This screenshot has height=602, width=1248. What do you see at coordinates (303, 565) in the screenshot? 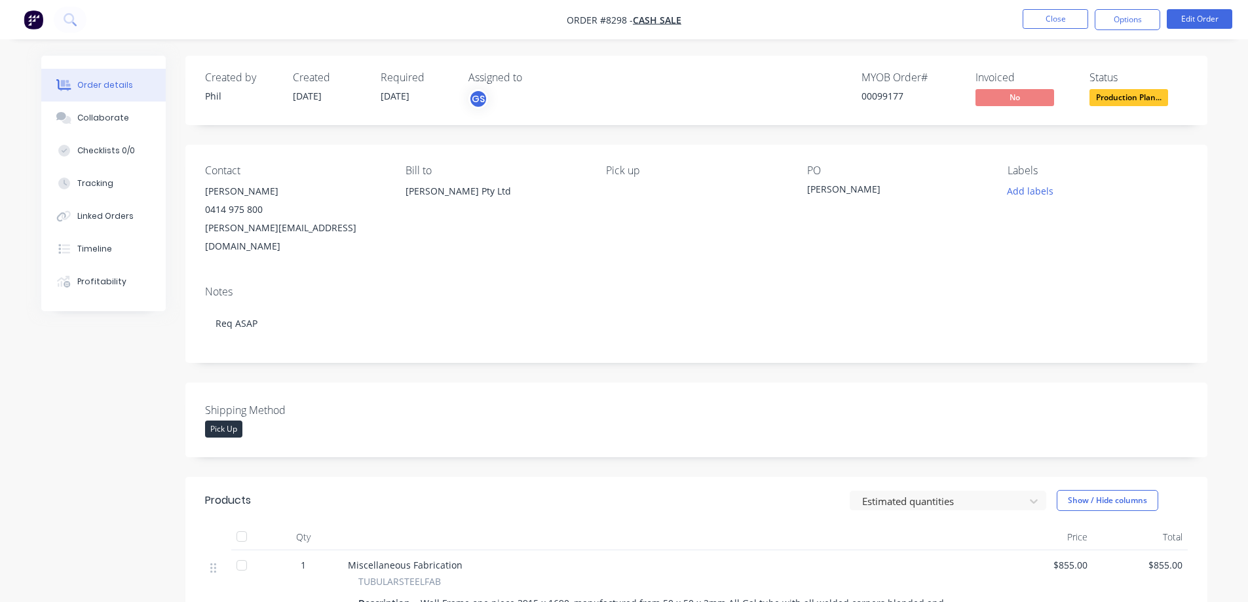
I see `span: 1` at bounding box center [303, 565].